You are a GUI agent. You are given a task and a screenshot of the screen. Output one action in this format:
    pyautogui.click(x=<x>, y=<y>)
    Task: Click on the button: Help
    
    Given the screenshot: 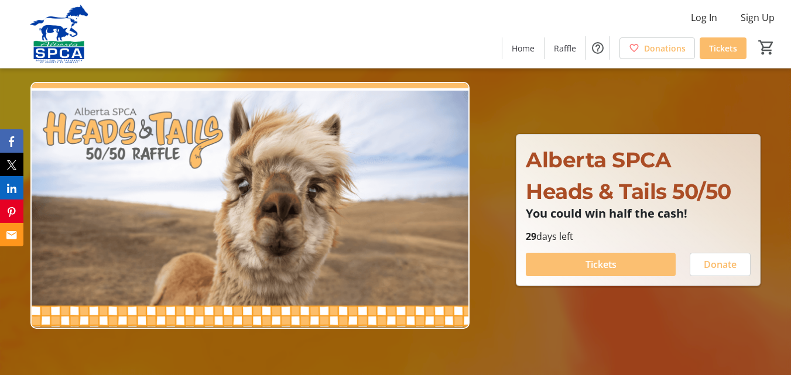 What is the action you would take?
    pyautogui.click(x=598, y=48)
    